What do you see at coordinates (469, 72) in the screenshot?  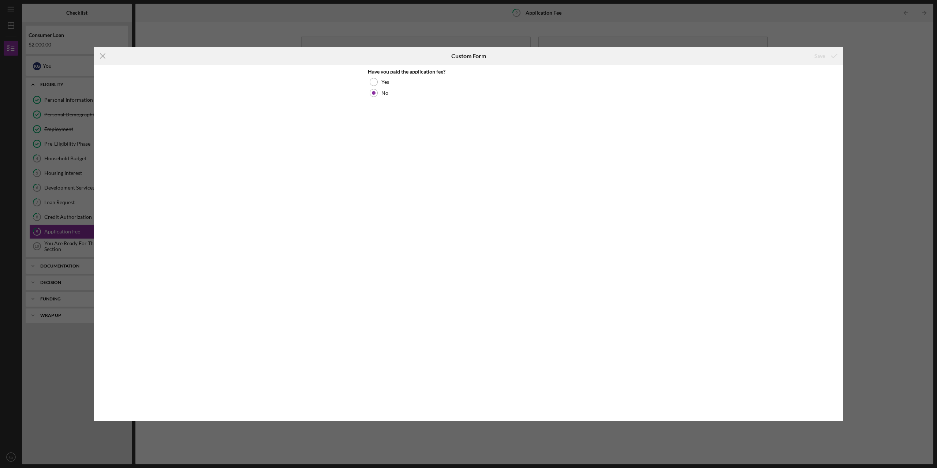 I see `div: Have you paid the application fee?` at bounding box center [469, 72].